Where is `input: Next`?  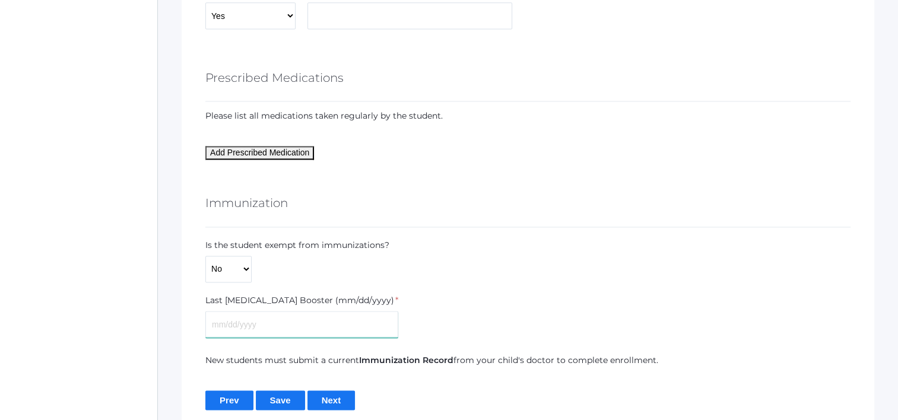
input: Next is located at coordinates (331, 400).